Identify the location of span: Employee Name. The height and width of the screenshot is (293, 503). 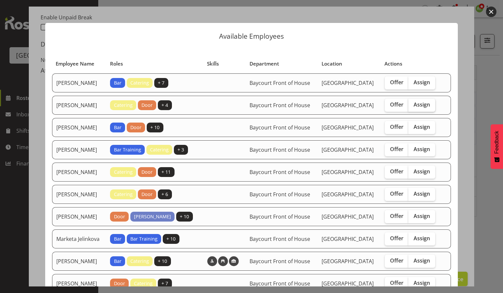
(75, 64).